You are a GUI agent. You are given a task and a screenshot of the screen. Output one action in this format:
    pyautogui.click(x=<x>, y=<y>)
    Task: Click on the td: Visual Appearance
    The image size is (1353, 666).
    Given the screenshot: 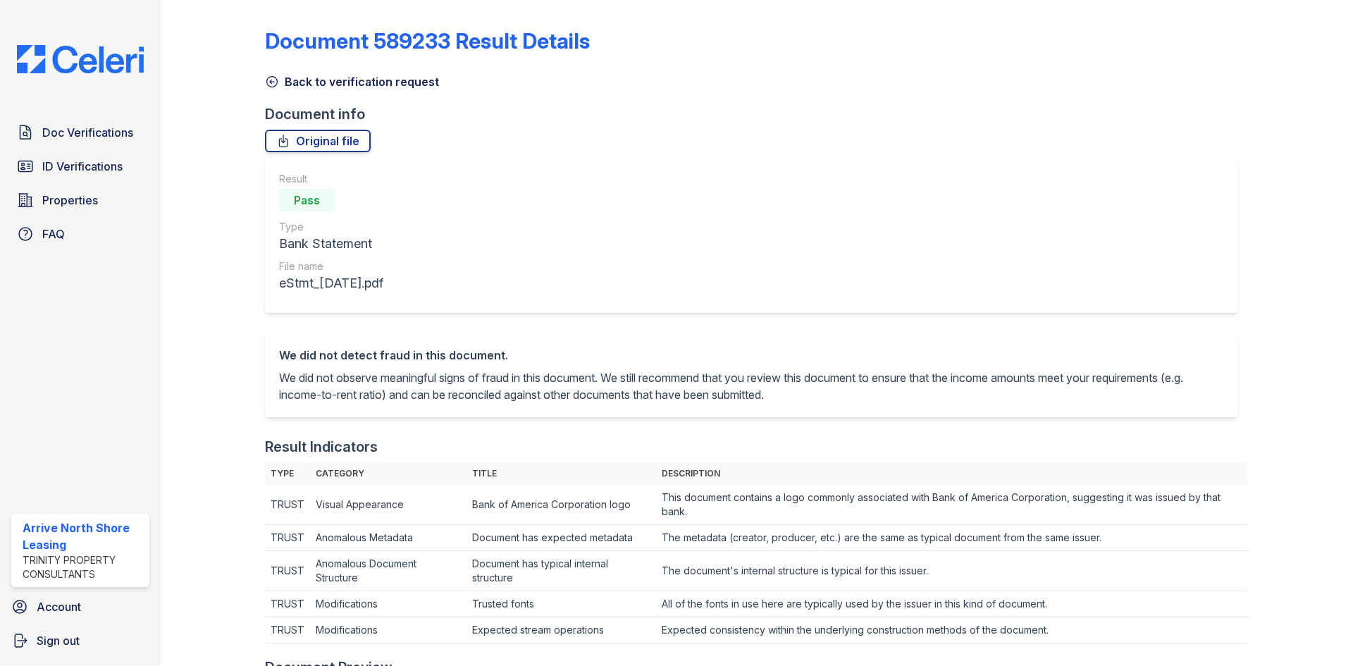 What is the action you would take?
    pyautogui.click(x=388, y=505)
    